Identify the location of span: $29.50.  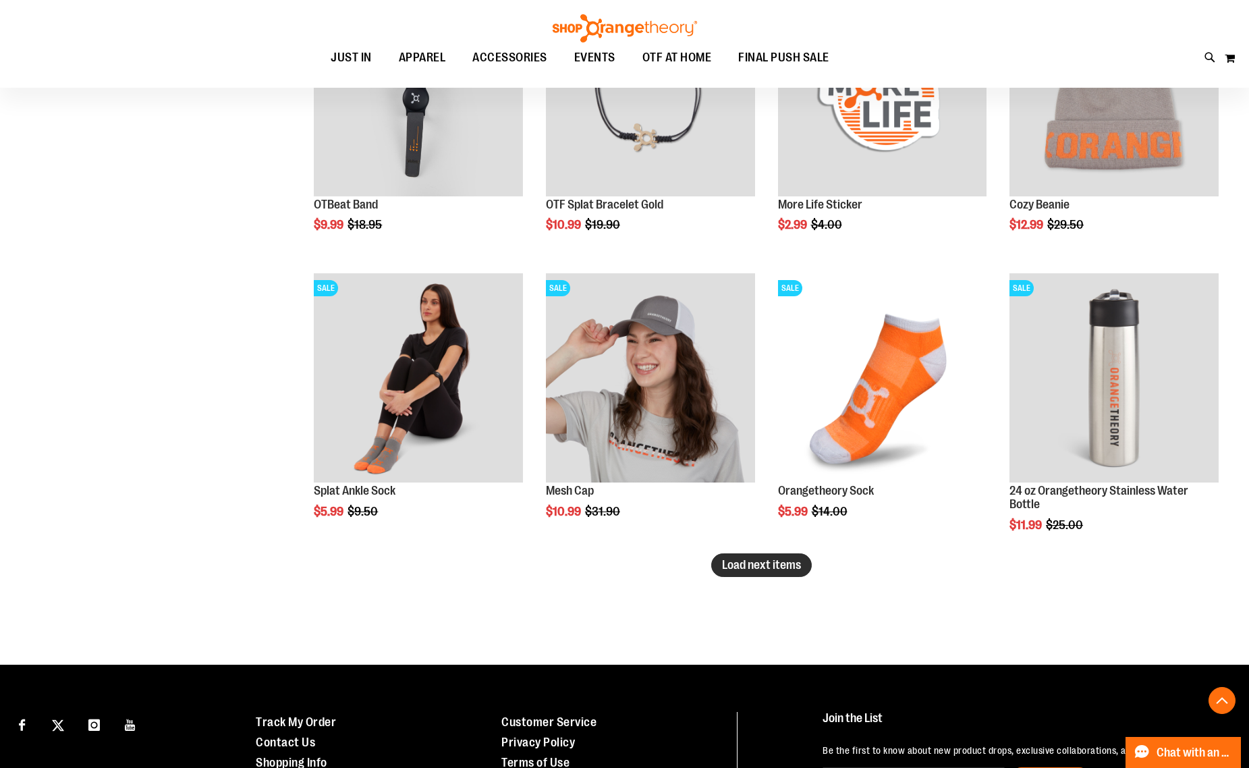
(1066, 225).